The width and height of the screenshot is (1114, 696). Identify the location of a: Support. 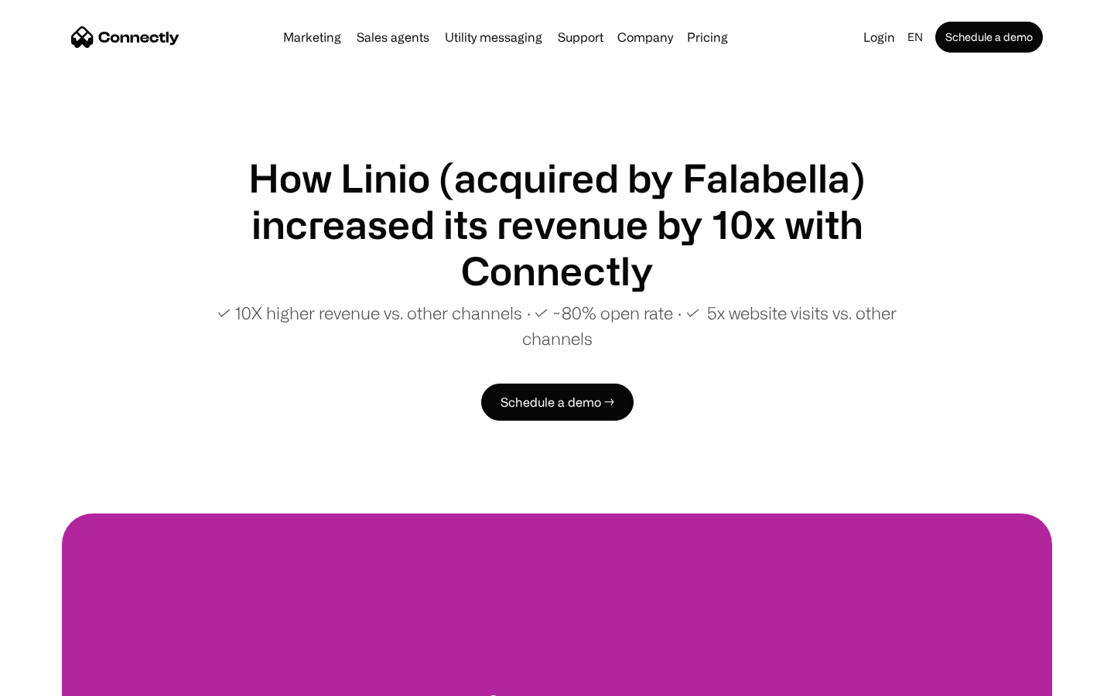
(580, 37).